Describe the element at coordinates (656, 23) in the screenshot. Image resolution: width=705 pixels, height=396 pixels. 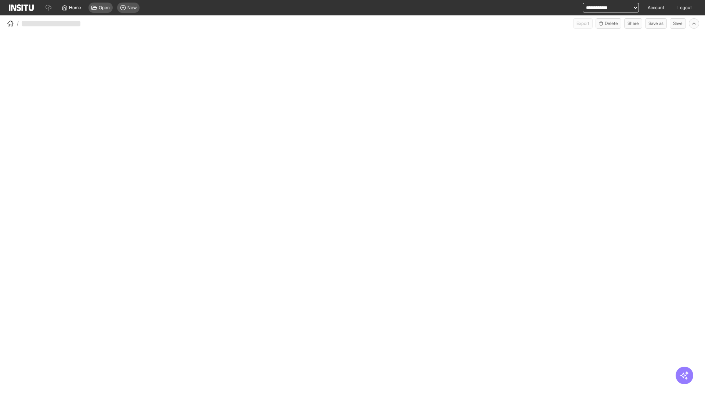
I see `button: Save as` at that location.